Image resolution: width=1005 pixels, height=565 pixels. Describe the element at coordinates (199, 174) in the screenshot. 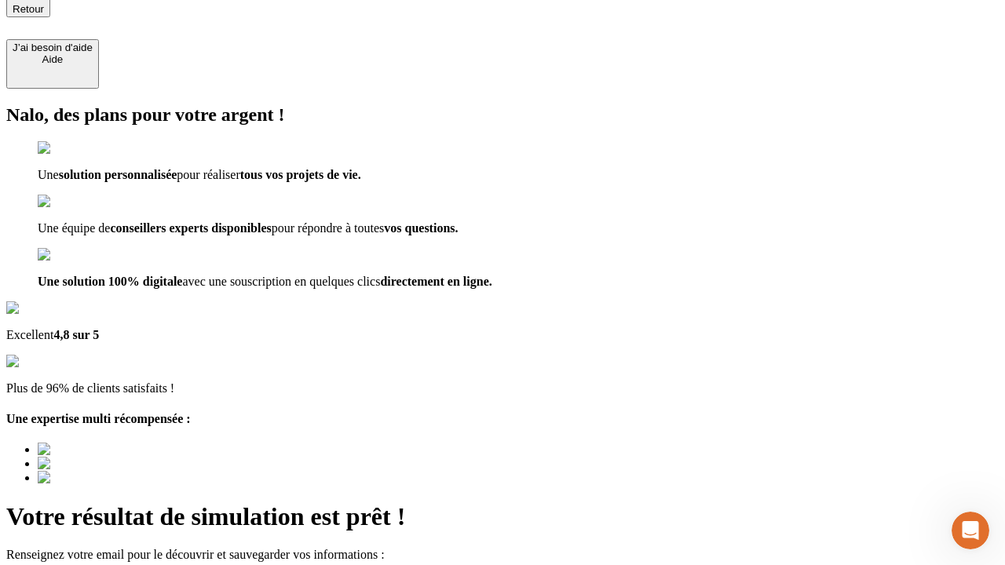

I see `span: Une pour réaliser` at that location.